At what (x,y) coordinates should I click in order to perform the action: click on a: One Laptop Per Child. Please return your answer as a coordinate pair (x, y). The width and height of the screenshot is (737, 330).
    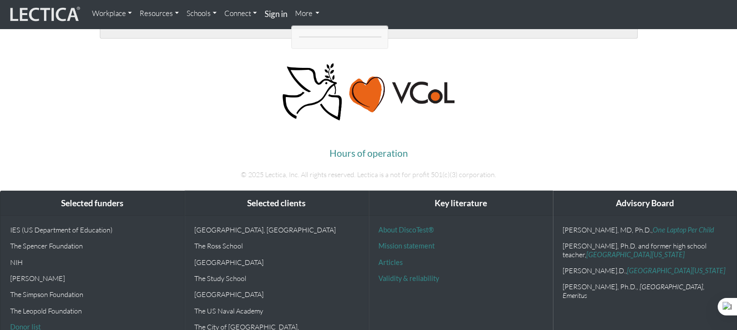
    Looking at the image, I should click on (683, 229).